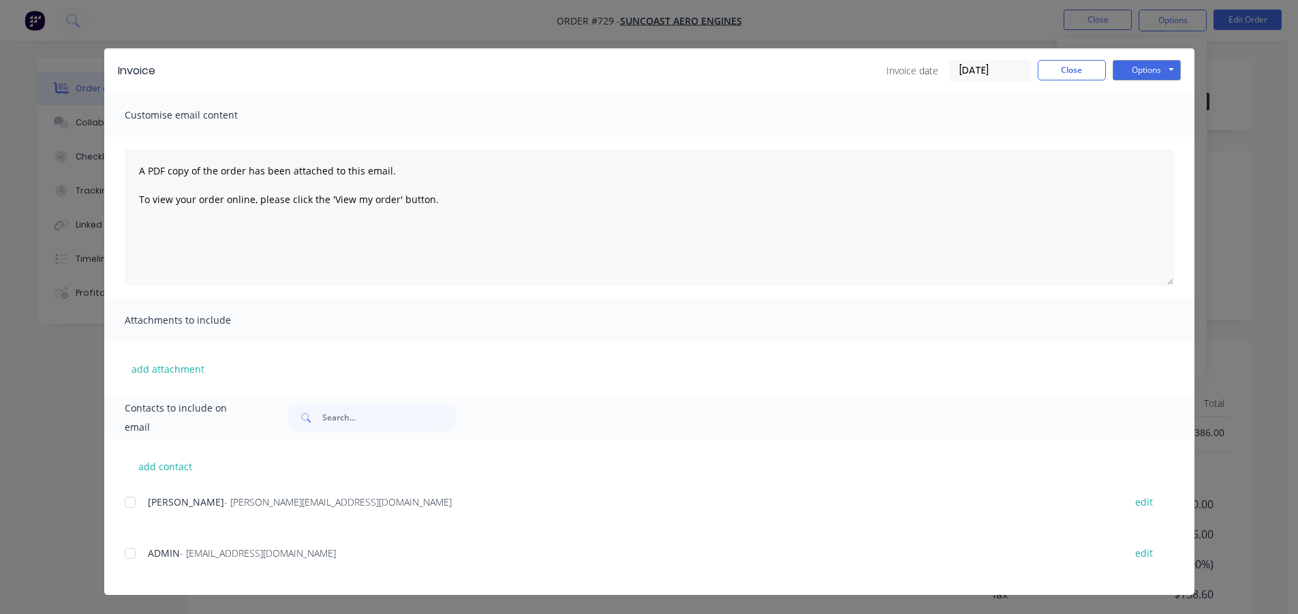 This screenshot has height=614, width=1298. What do you see at coordinates (189, 418) in the screenshot?
I see `span: Contacts to include on email` at bounding box center [189, 418].